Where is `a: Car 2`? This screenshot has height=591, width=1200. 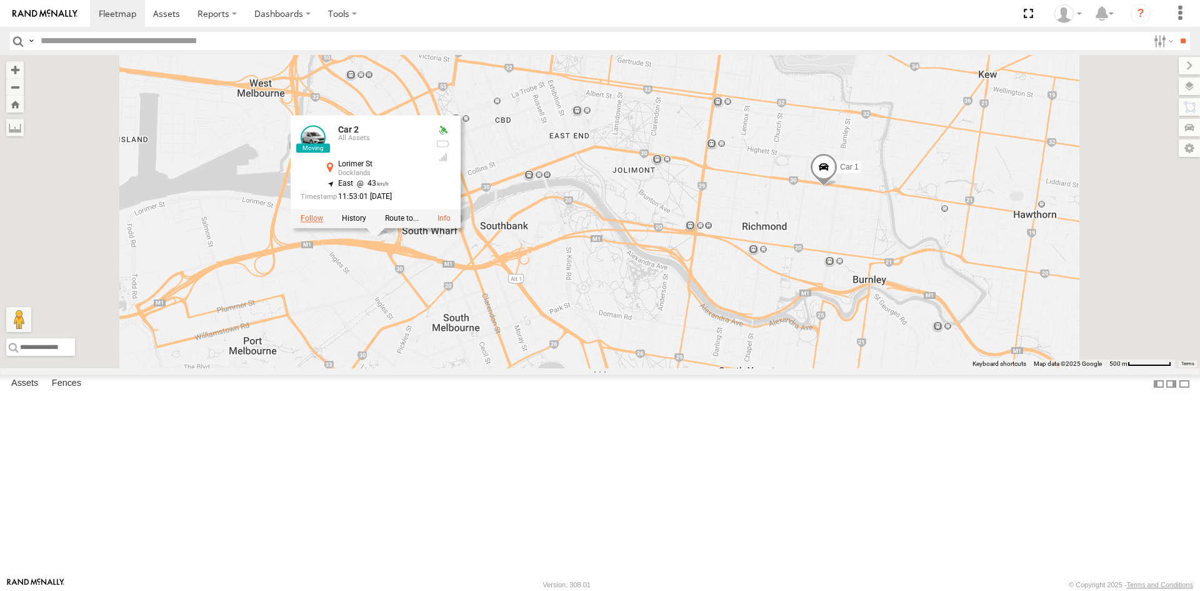 a: Car 2 is located at coordinates (348, 129).